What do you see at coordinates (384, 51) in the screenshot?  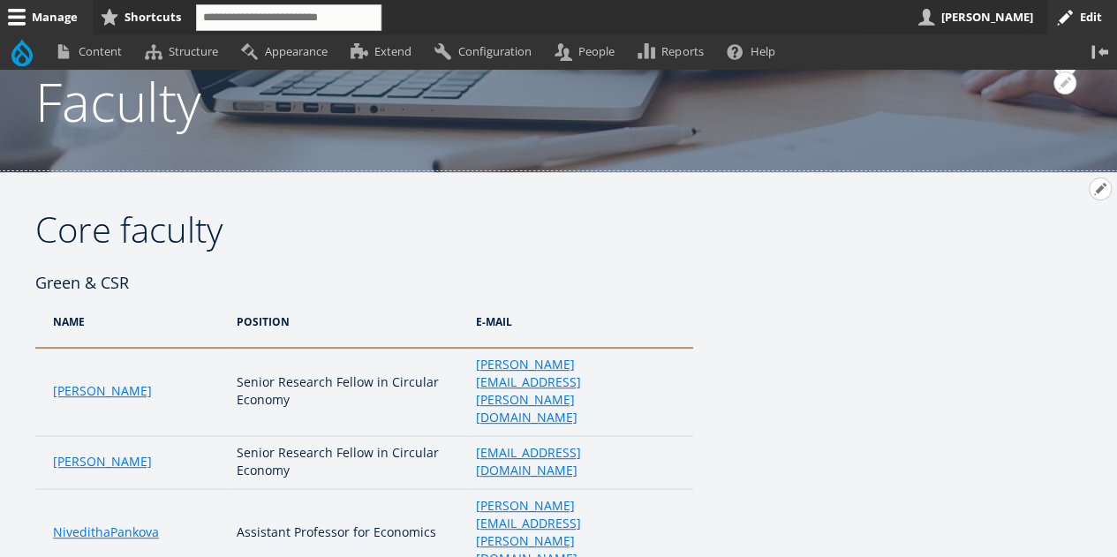 I see `a: Extend` at bounding box center [384, 51].